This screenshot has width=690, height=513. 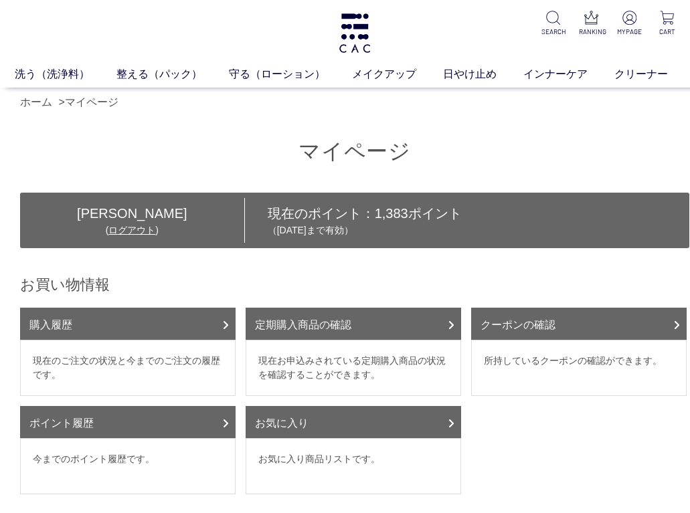 I want to click on p: CART, so click(x=667, y=31).